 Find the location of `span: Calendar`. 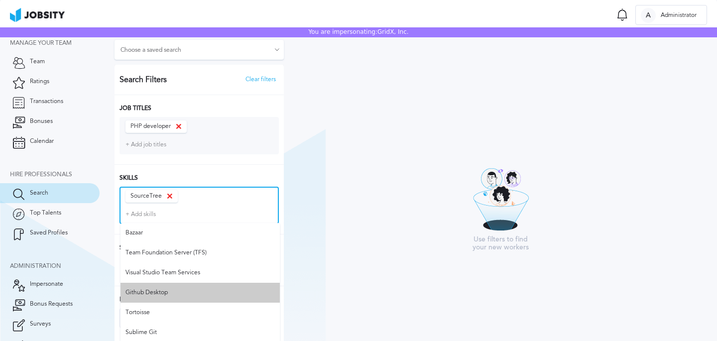

span: Calendar is located at coordinates (42, 141).